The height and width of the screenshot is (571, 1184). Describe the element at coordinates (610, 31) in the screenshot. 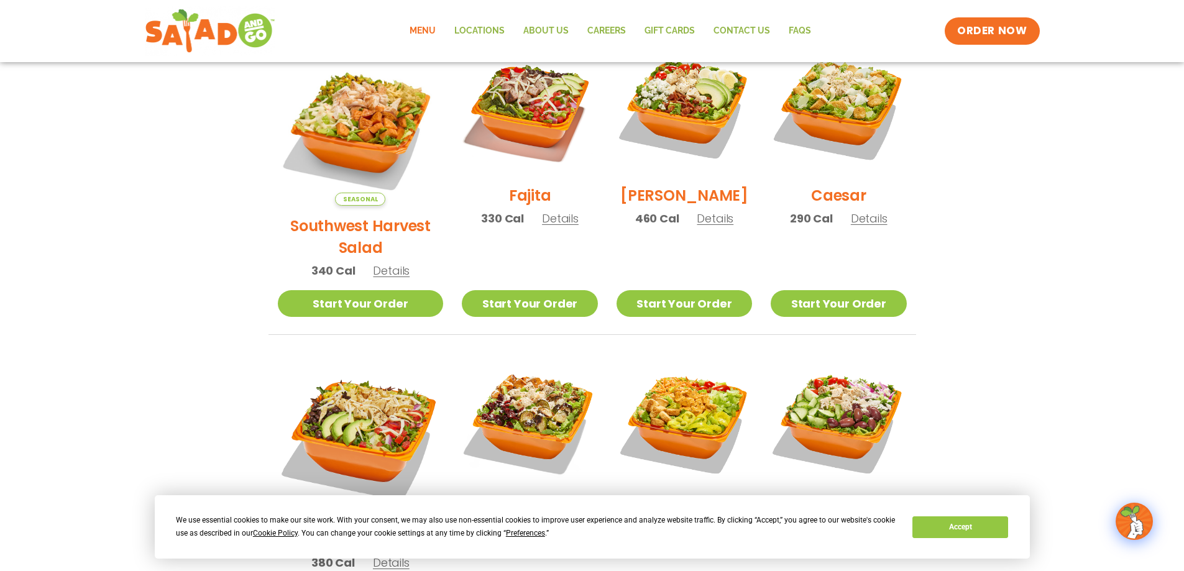

I see `nav: Menu` at that location.